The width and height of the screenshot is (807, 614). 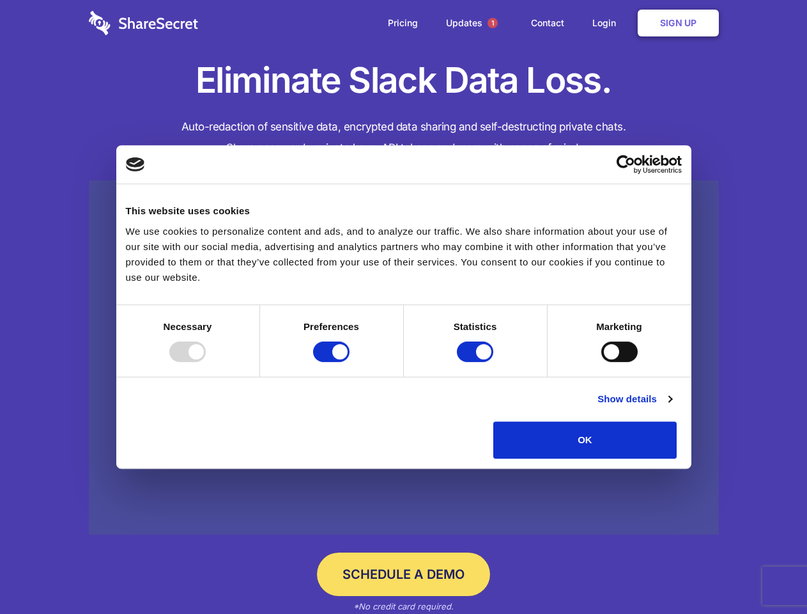 What do you see at coordinates (626, 164) in the screenshot?
I see `a: Usercentrics Cookiebot - opens in a new window` at bounding box center [626, 164].